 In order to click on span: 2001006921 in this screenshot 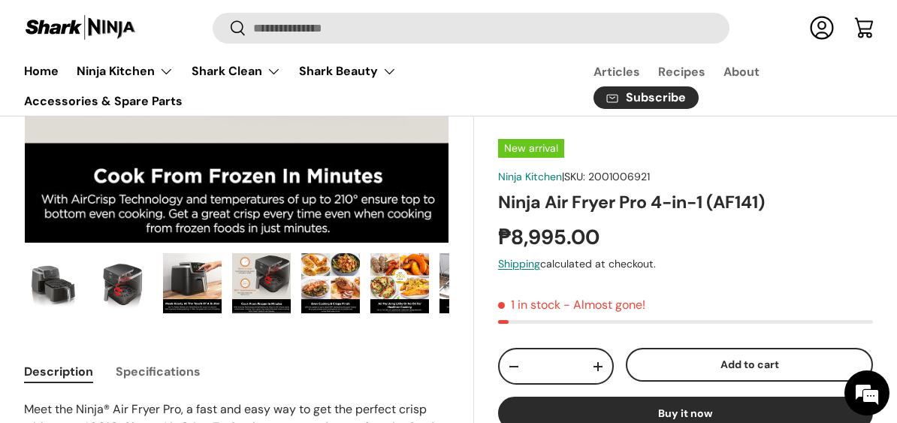, I will do `click(619, 177)`.